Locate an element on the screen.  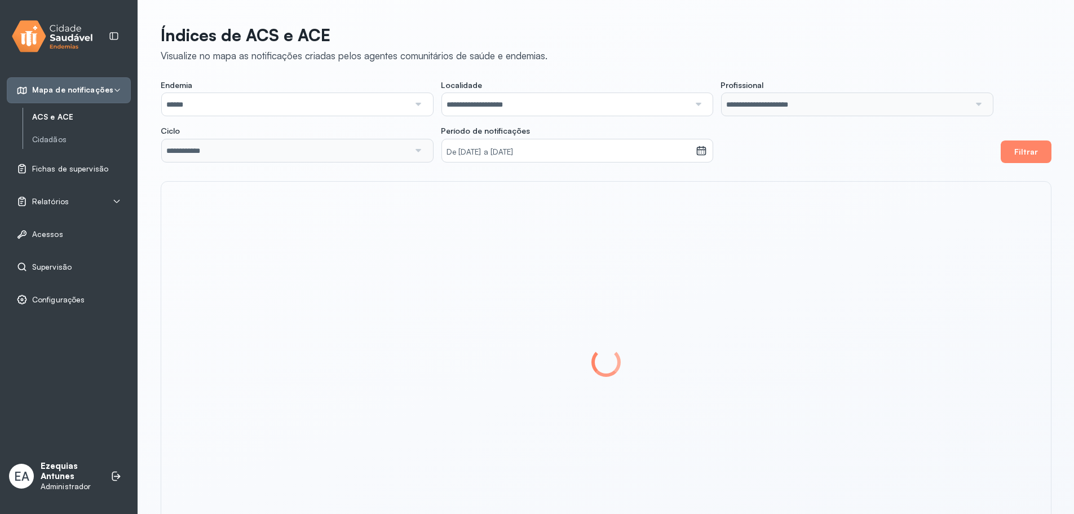
p: Índices de ACS e ACE is located at coordinates (354, 35).